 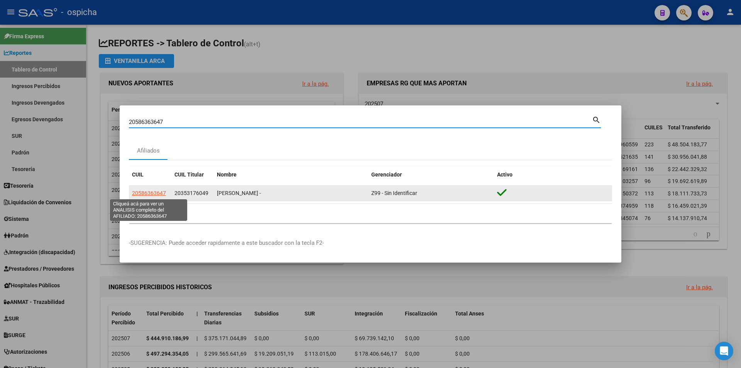 What do you see at coordinates (370, 243) in the screenshot?
I see `p: -SUGERENCIA: Puede acceder rapidamente a este buscador con la tecla F2-` at bounding box center [370, 243].